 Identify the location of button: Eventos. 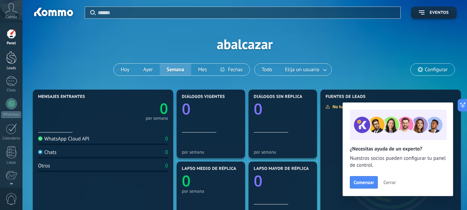
(433, 12).